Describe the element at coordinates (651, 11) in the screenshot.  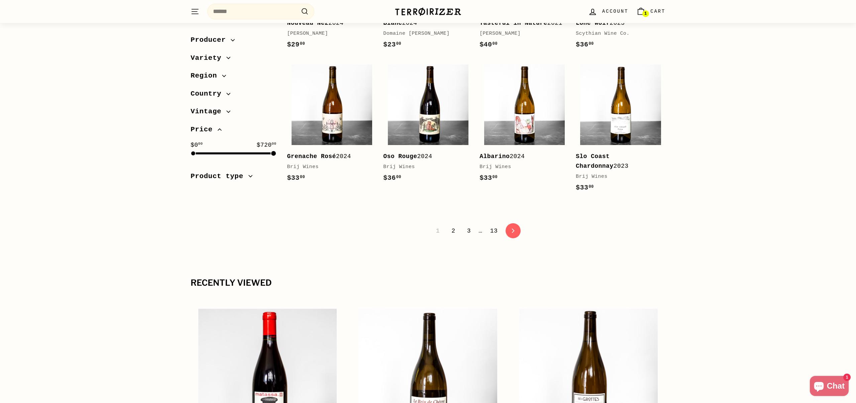
I see `a: Cart` at that location.